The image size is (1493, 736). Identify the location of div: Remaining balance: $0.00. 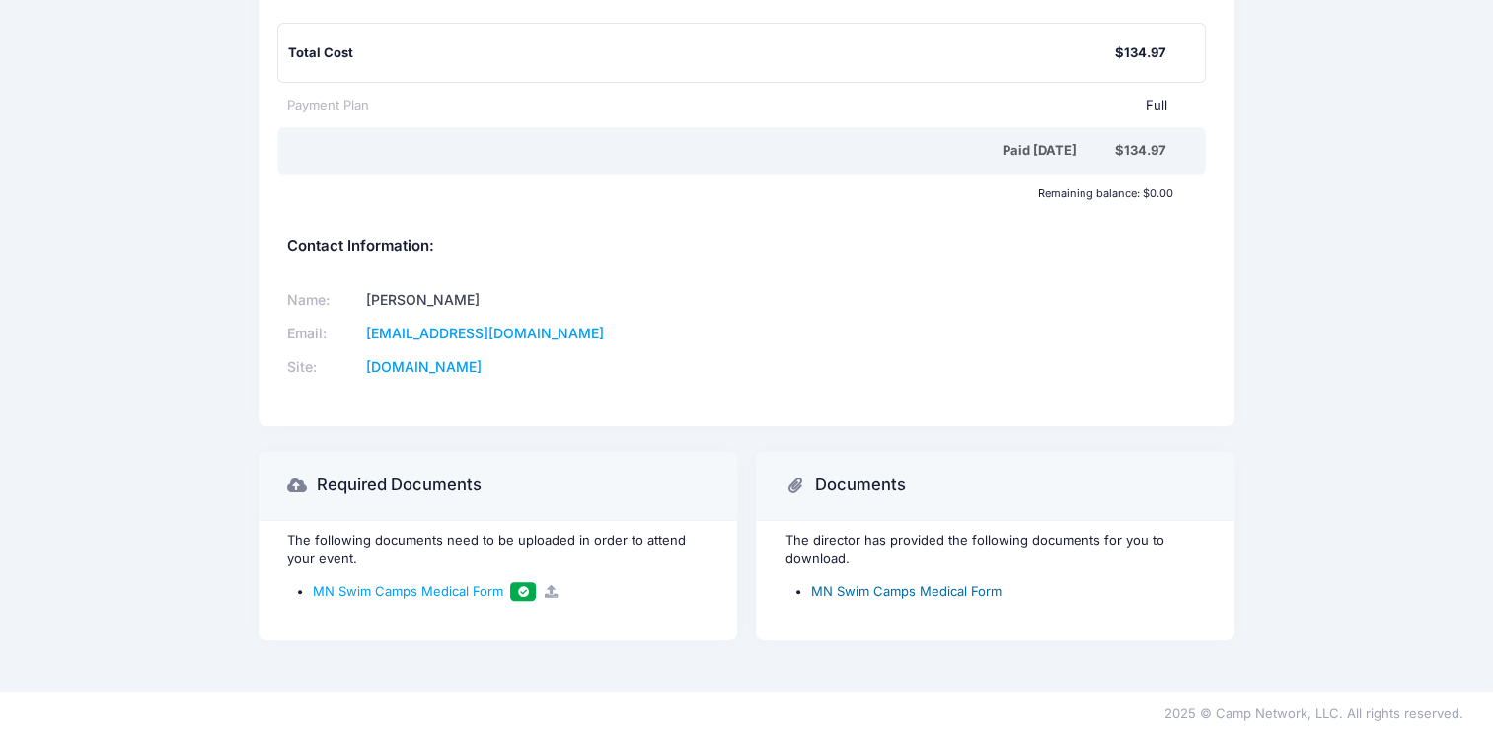
(730, 193).